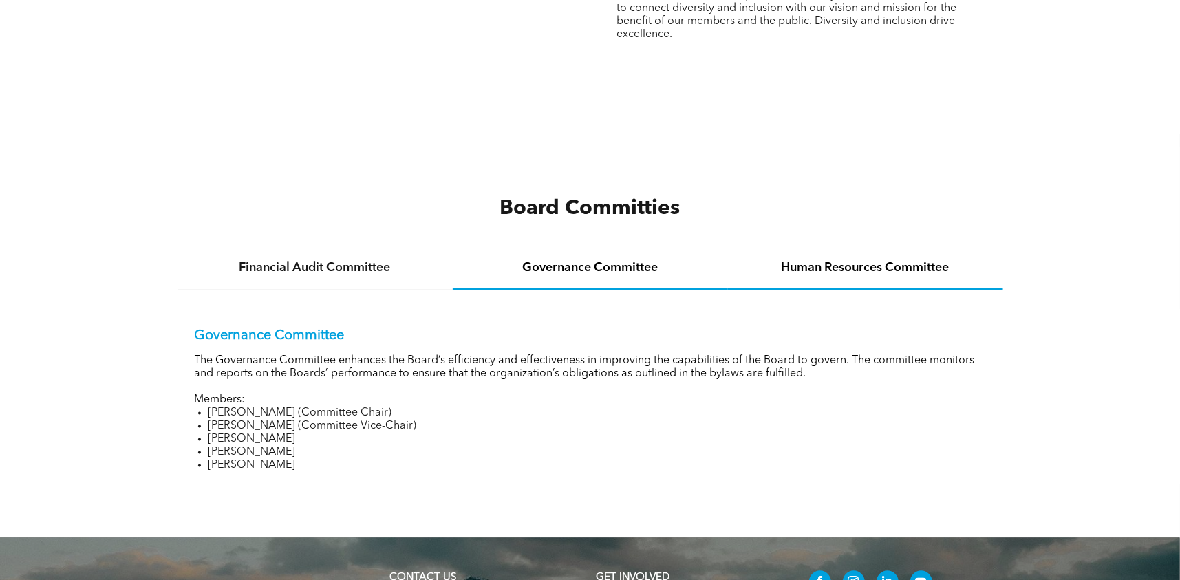 The height and width of the screenshot is (580, 1180). Describe the element at coordinates (591, 209) in the screenshot. I see `span: Board Committies` at that location.